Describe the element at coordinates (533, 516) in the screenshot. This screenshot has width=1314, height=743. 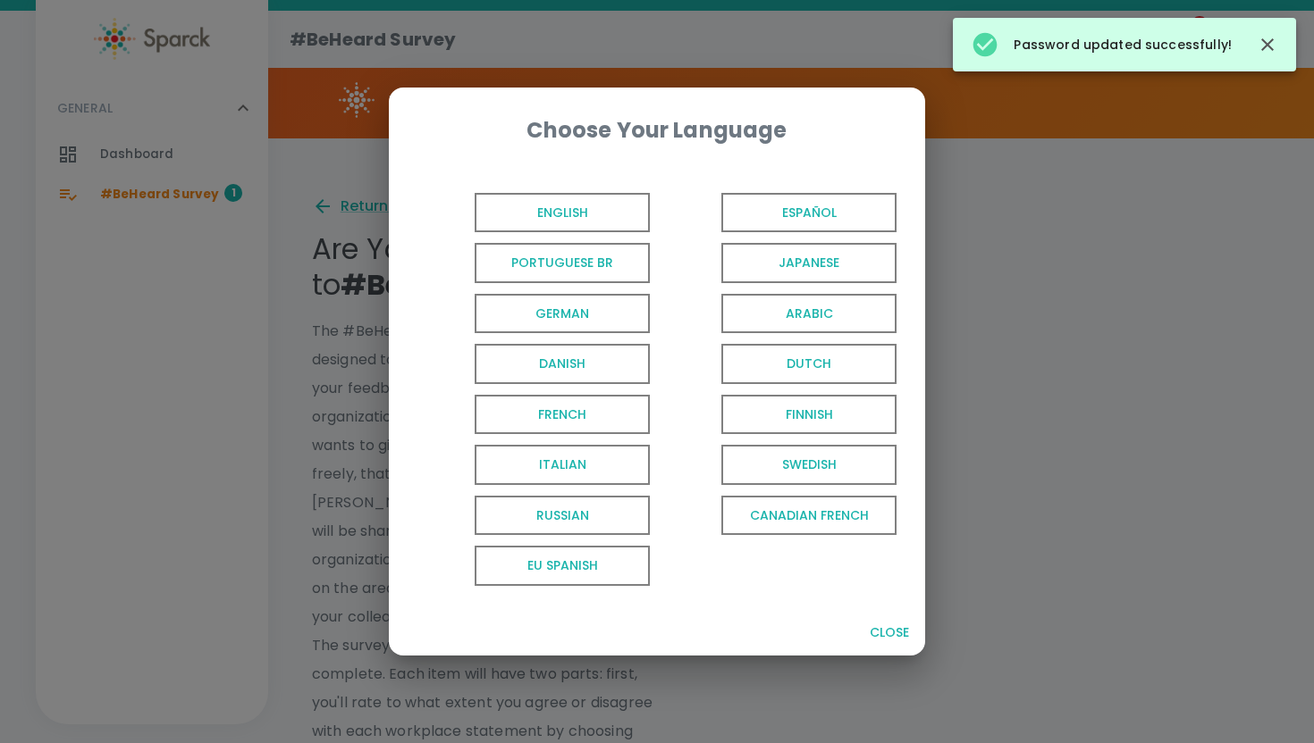
I see `button: Russian` at that location.